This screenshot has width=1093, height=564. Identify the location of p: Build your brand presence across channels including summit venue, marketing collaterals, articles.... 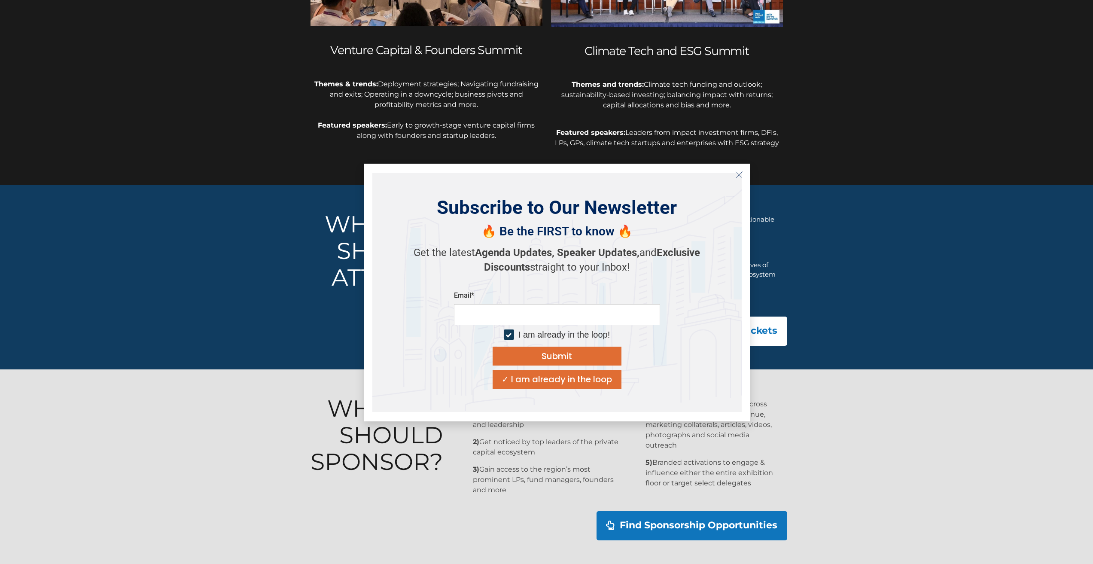
(711, 425).